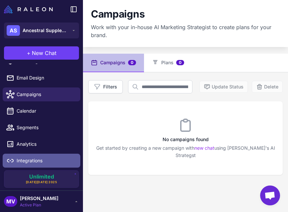 The image size is (288, 212). I want to click on button: ASAncestral Supplements, so click(41, 31).